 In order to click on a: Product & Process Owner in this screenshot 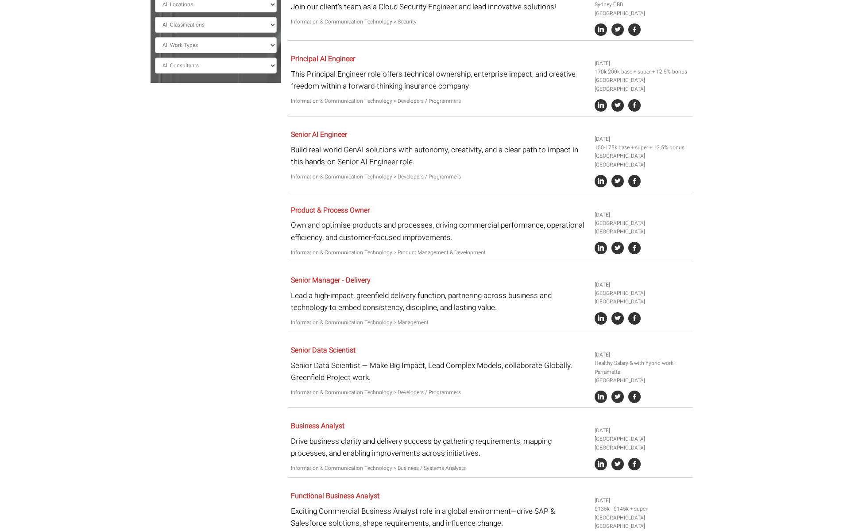, I will do `click(330, 210)`.